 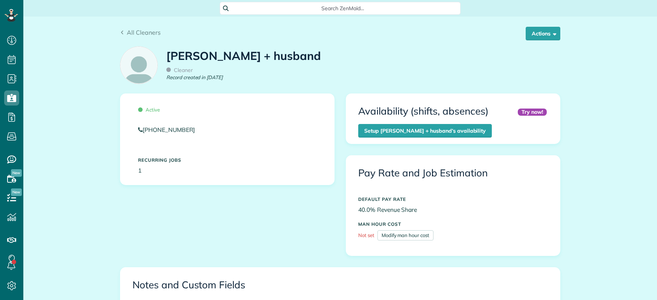 I want to click on h5: Recurring Jobs, so click(x=227, y=160).